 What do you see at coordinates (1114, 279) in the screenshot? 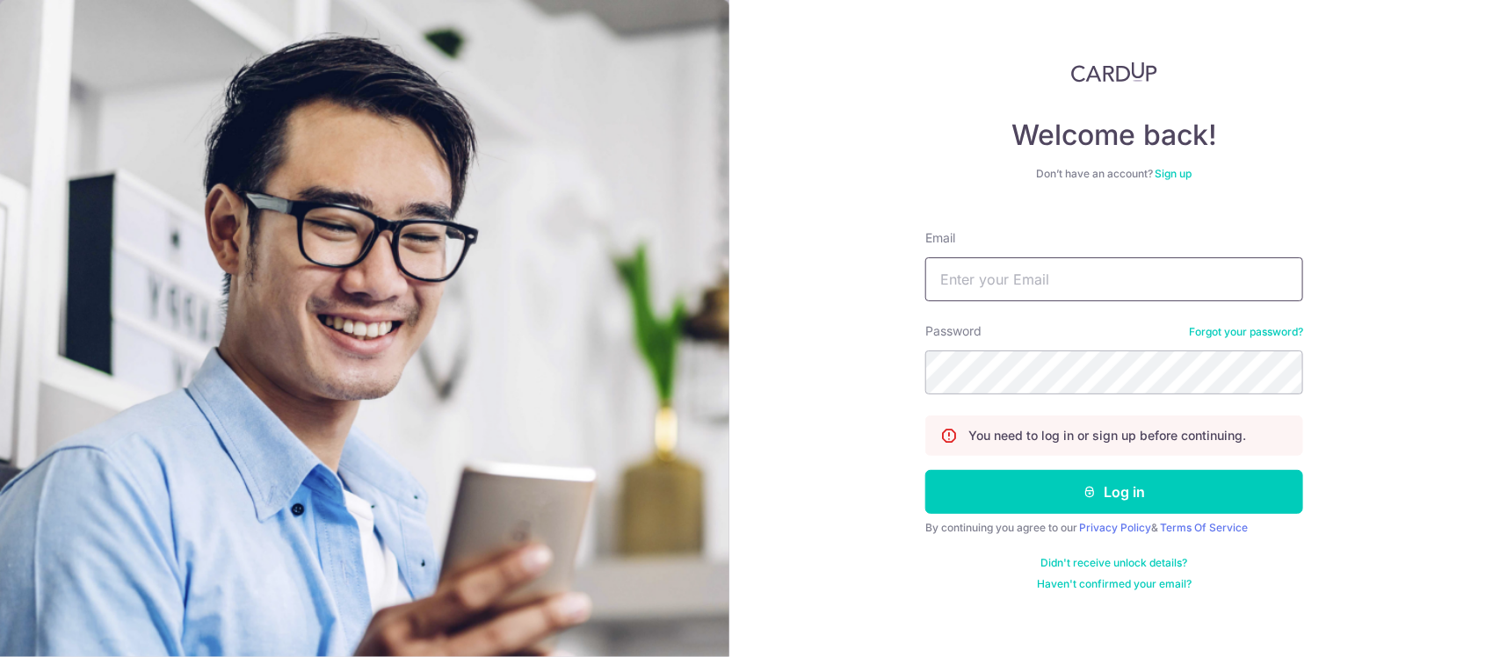
I see `input: Enter your Email` at bounding box center [1114, 279].